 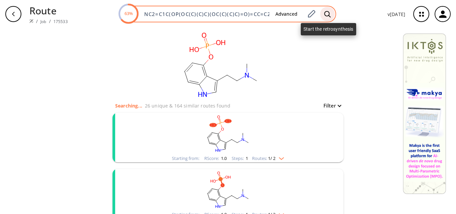 What do you see at coordinates (60, 21) in the screenshot?
I see `a: 175533` at bounding box center [60, 21].